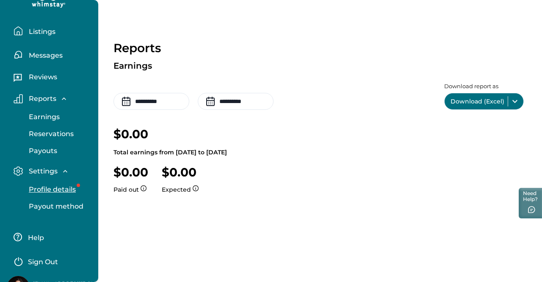 This screenshot has height=282, width=542. Describe the element at coordinates (53, 99) in the screenshot. I see `button: Reports` at that location.